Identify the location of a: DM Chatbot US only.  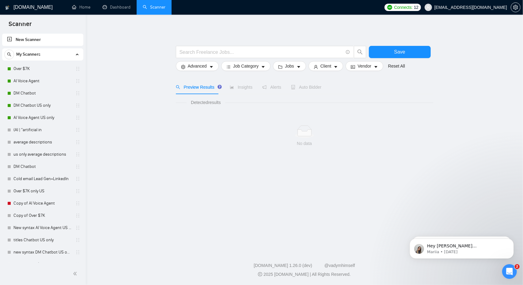
(43, 106).